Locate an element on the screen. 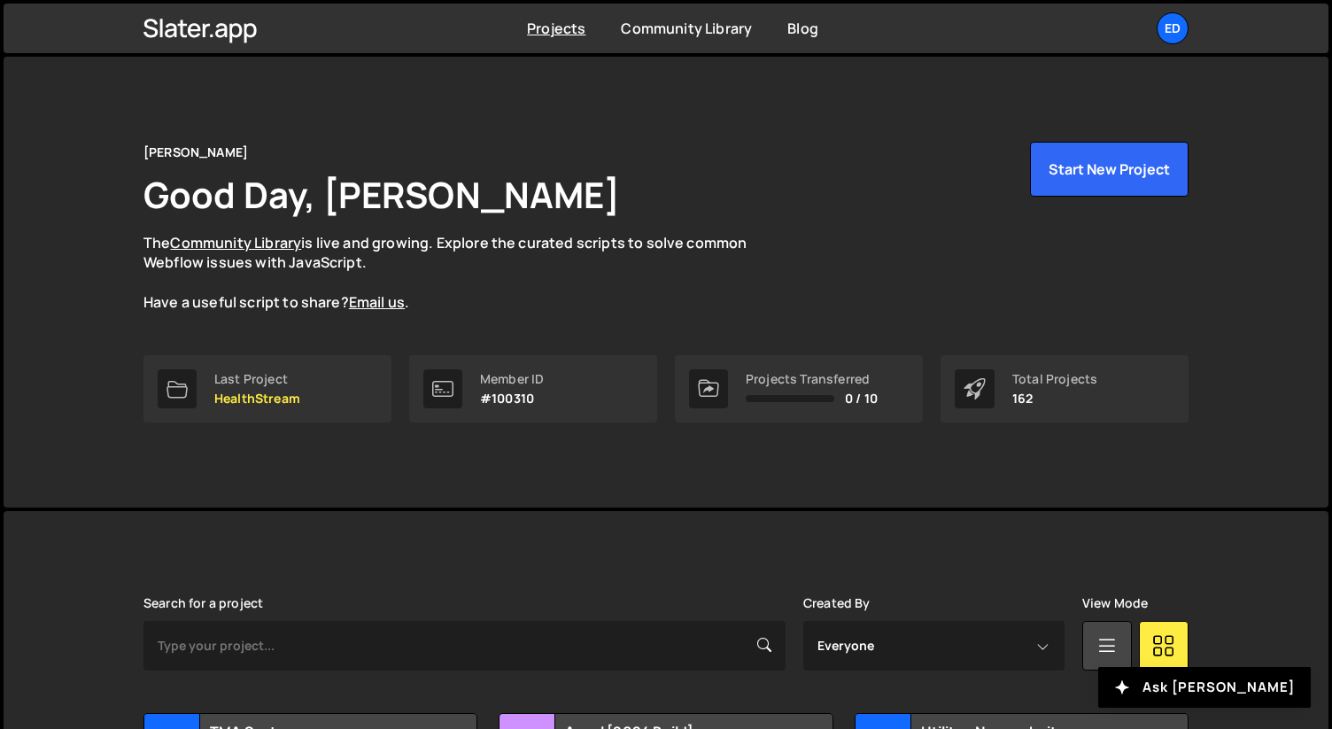 The width and height of the screenshot is (1332, 729). a: Ed is located at coordinates (1173, 28).